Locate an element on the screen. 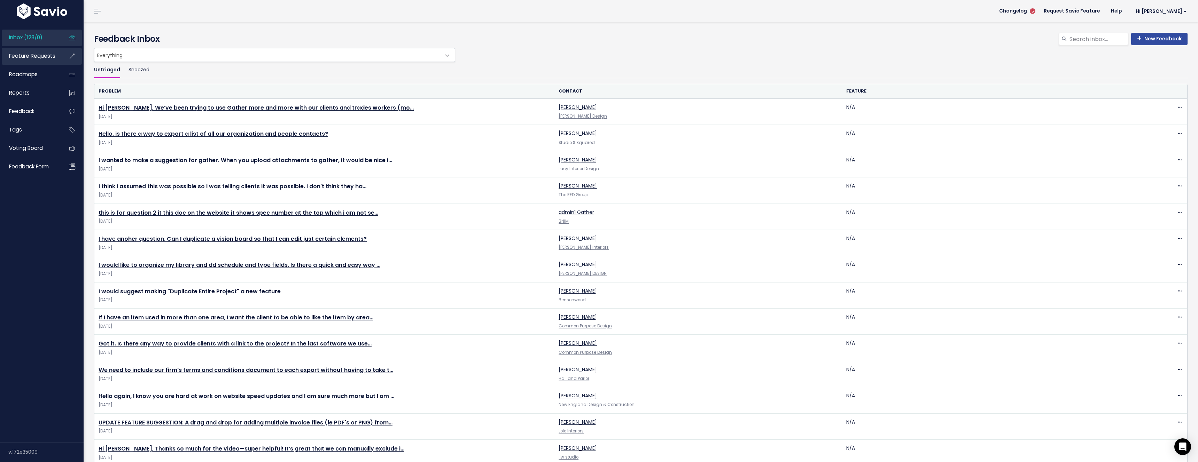 This screenshot has height=462, width=1198. th: Problem is located at coordinates (324, 91).